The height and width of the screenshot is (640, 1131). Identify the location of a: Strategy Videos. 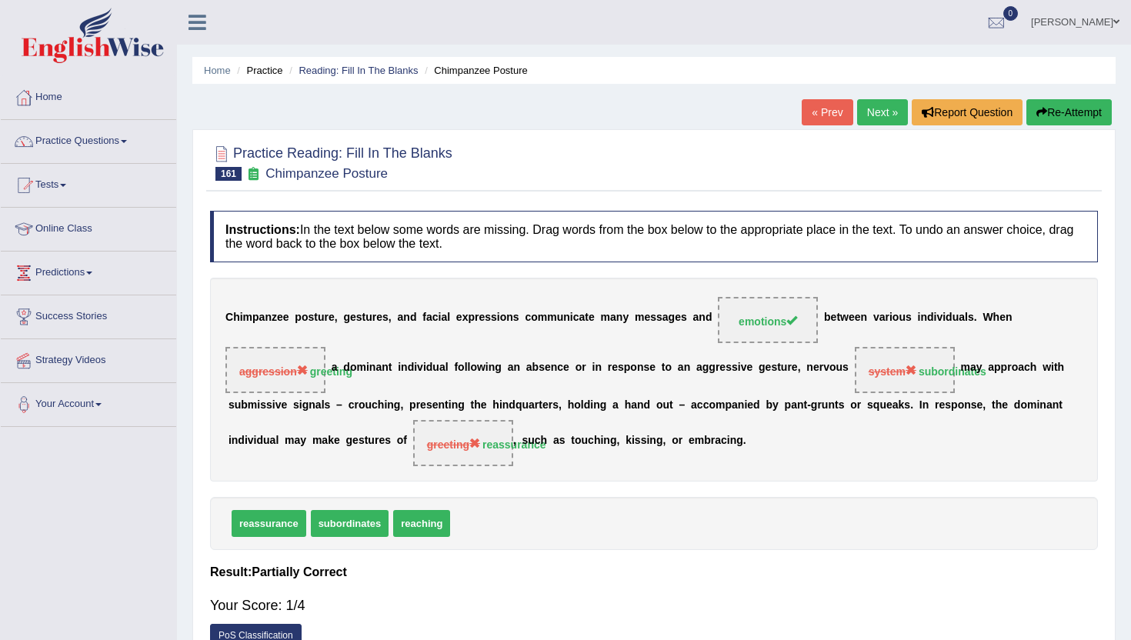
(88, 358).